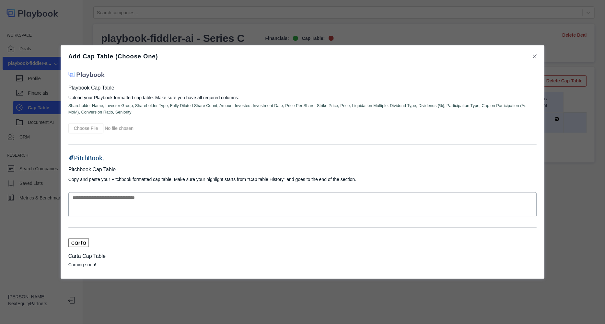 This screenshot has width=605, height=324. Describe the element at coordinates (87, 74) in the screenshot. I see `img: playbook-logo` at that location.